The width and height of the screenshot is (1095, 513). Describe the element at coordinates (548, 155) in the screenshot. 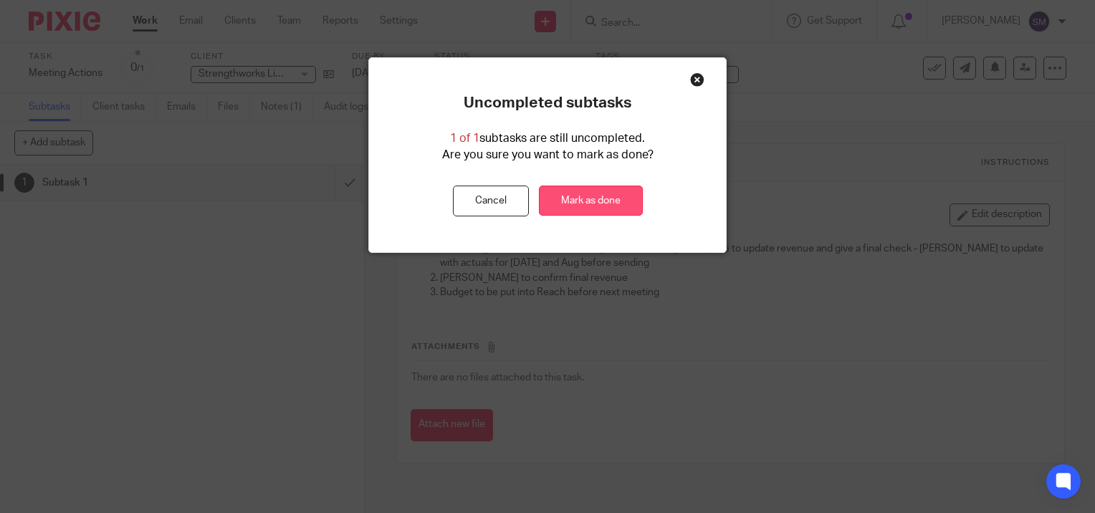

I see `p: Are you sure you want to mark as done?` at that location.